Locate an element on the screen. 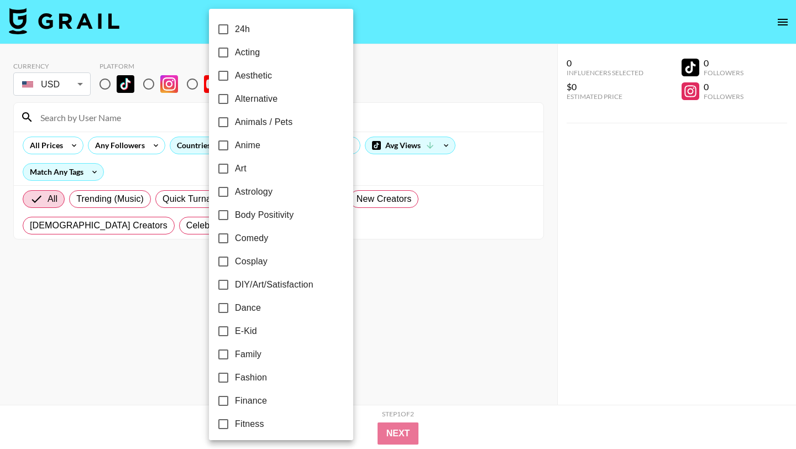 Image resolution: width=796 pixels, height=449 pixels. span: DIY/Art/Satisfaction is located at coordinates (274, 285).